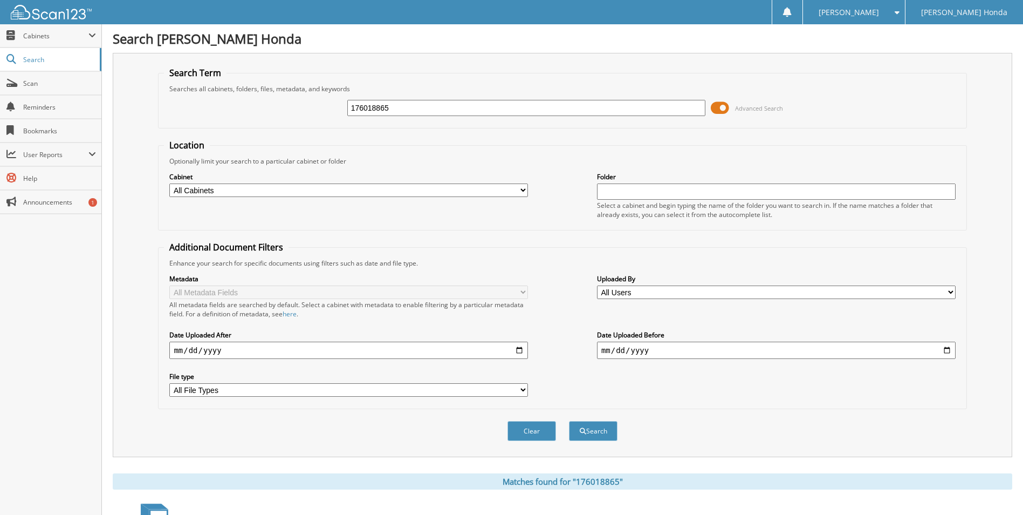 Image resolution: width=1023 pixels, height=515 pixels. What do you see at coordinates (187, 145) in the screenshot?
I see `legend: Location` at bounding box center [187, 145].